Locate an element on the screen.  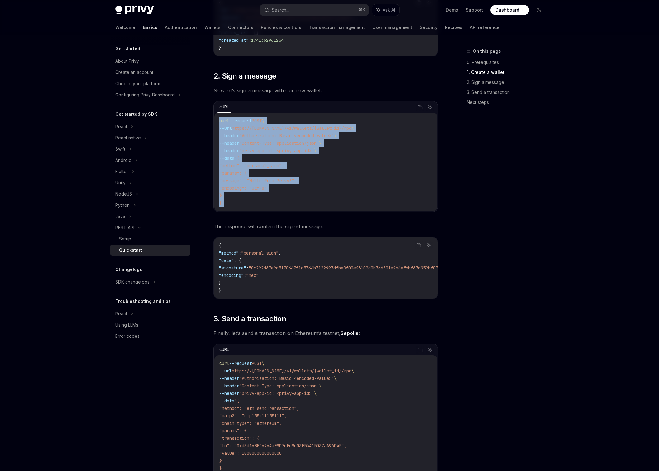
span: 1741362961254 is located at coordinates (267, 40).